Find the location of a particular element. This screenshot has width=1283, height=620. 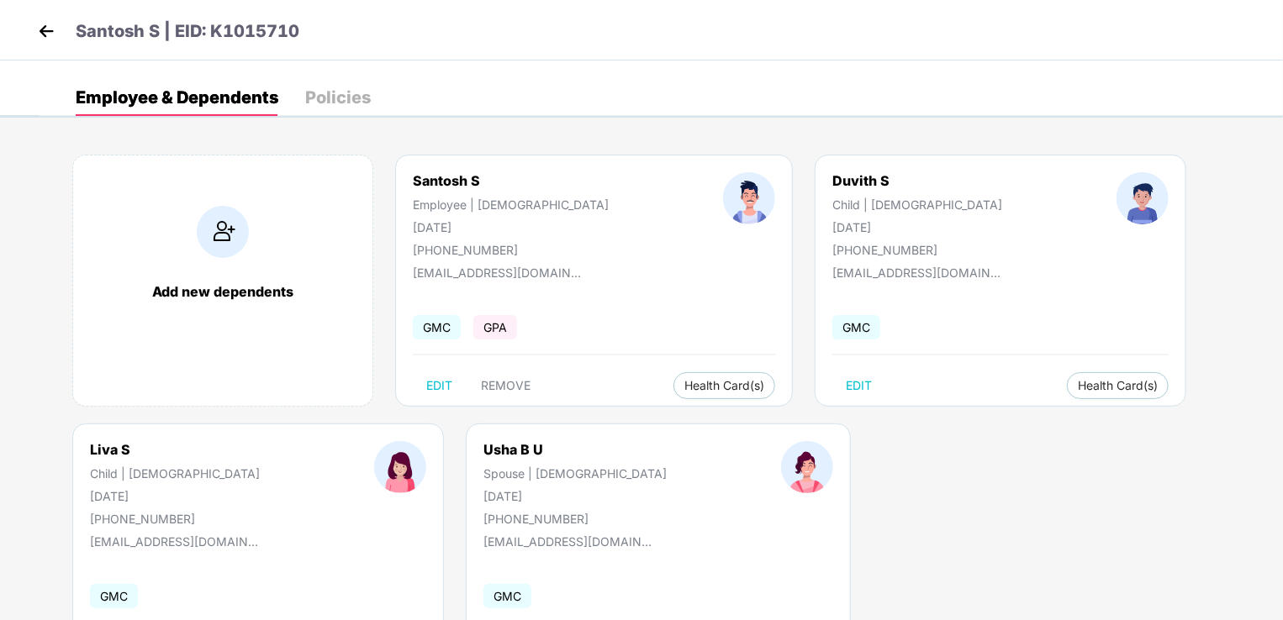

img: back is located at coordinates (46, 31).